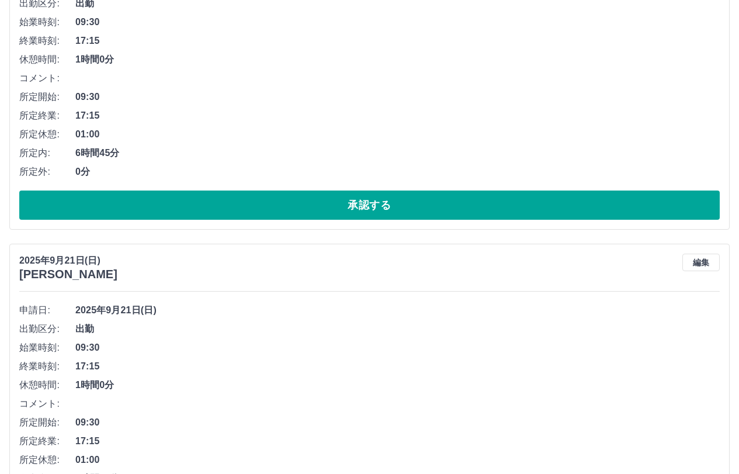  I want to click on span: 6時間45分, so click(397, 153).